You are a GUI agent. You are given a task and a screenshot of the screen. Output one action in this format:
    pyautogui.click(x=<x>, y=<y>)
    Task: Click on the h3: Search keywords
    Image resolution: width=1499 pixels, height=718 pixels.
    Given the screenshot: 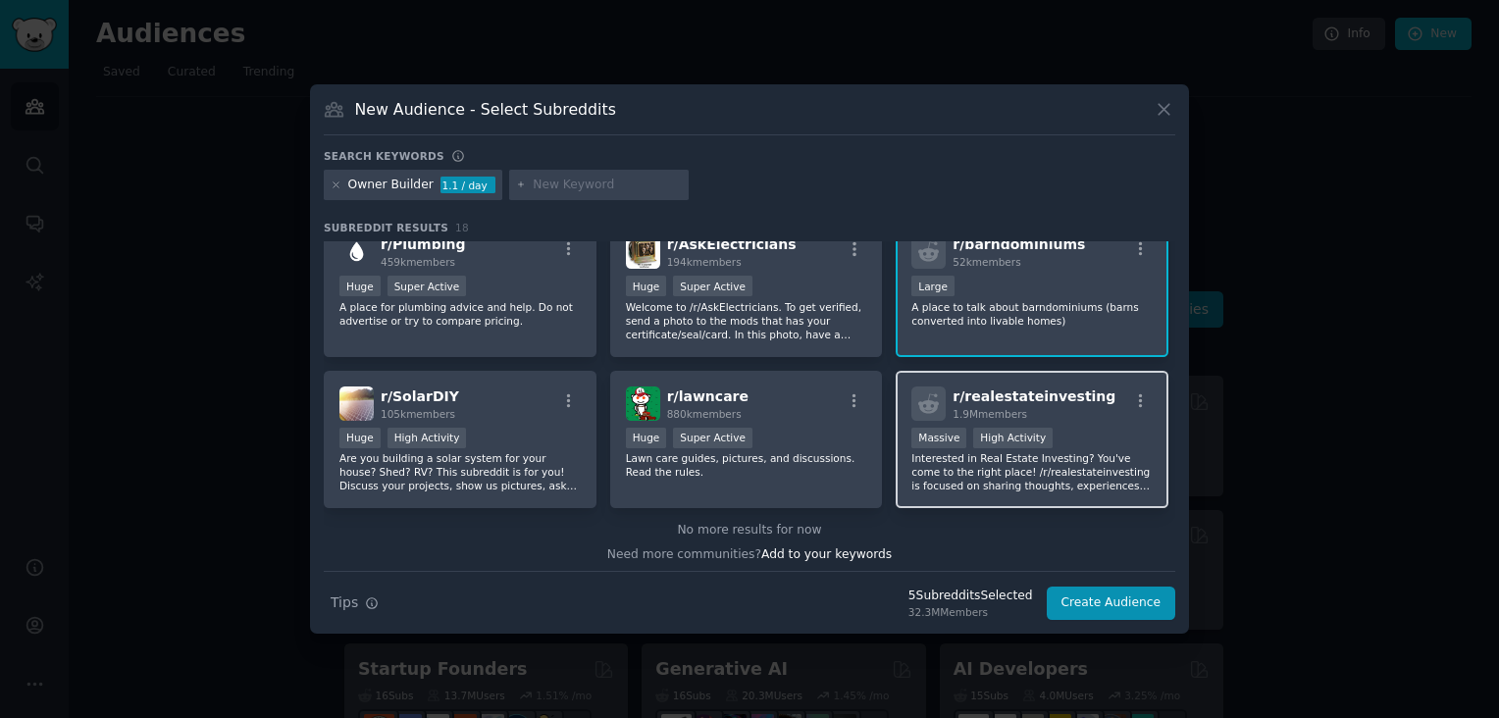 What is the action you would take?
    pyautogui.click(x=384, y=156)
    